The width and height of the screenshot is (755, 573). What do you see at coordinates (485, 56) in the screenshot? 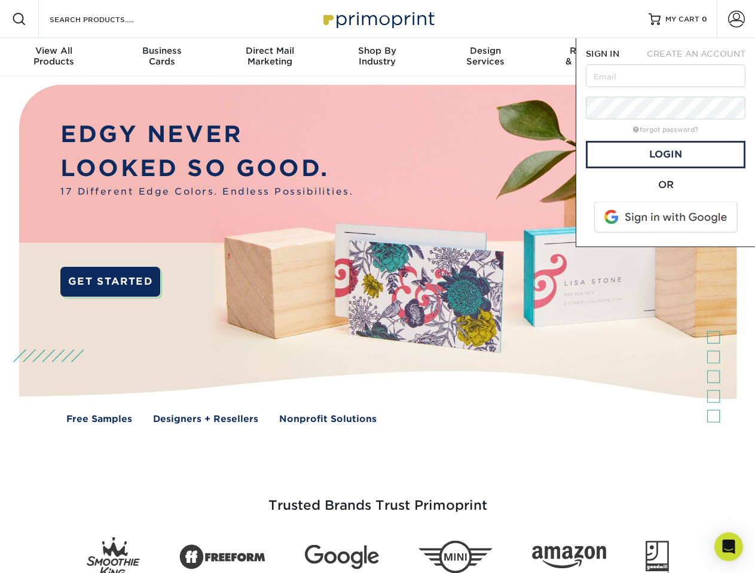
I see `div: Services` at bounding box center [485, 56].